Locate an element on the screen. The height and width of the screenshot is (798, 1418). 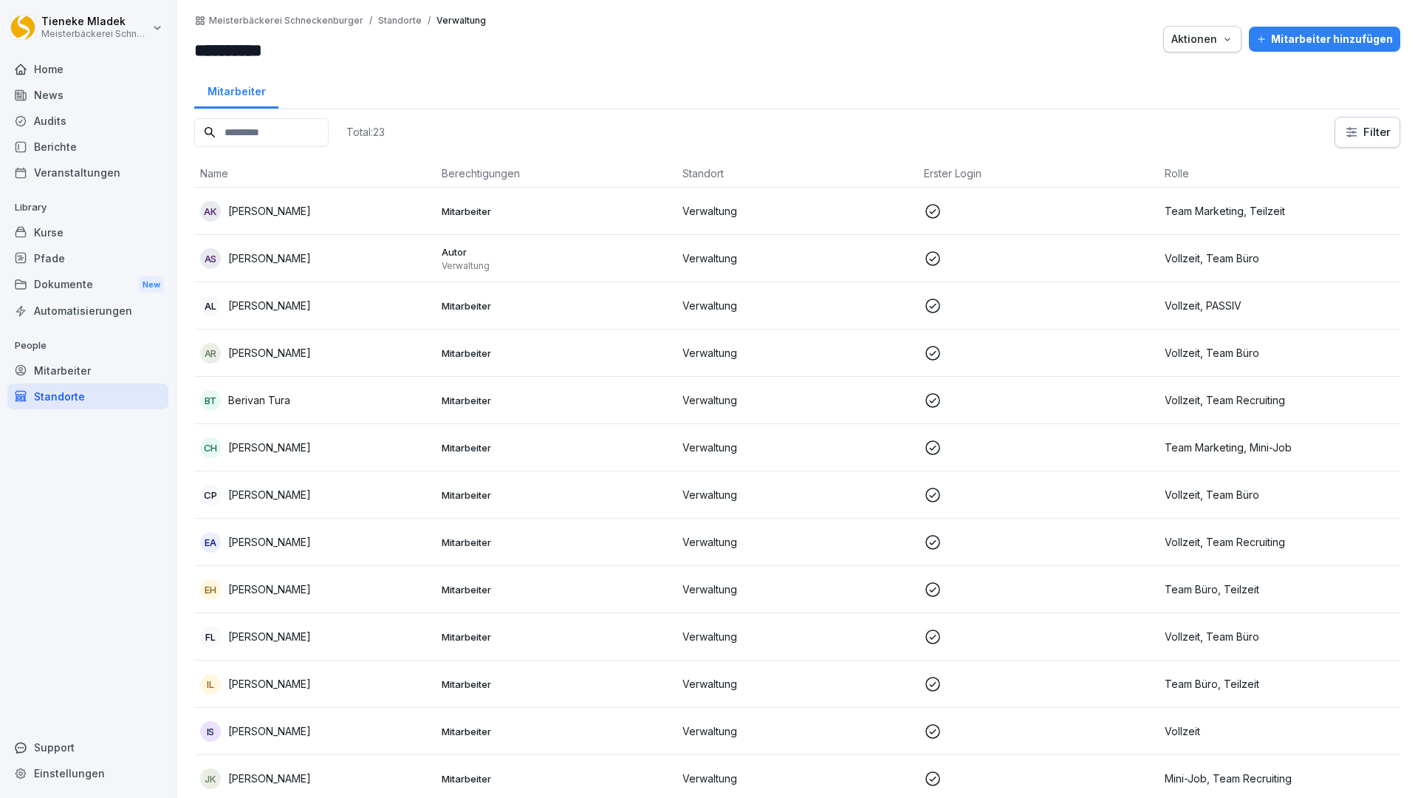
div: Aktionen is located at coordinates (1202, 39).